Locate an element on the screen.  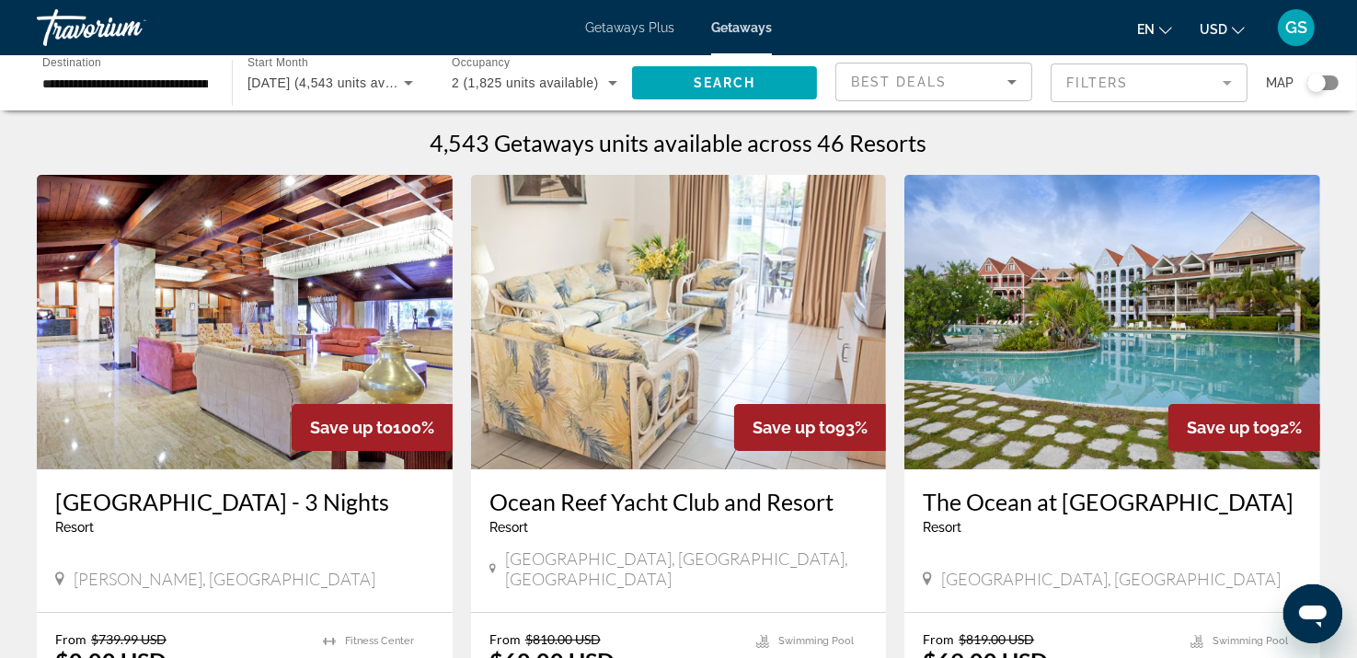
mat-select: Sort by is located at coordinates (934, 82).